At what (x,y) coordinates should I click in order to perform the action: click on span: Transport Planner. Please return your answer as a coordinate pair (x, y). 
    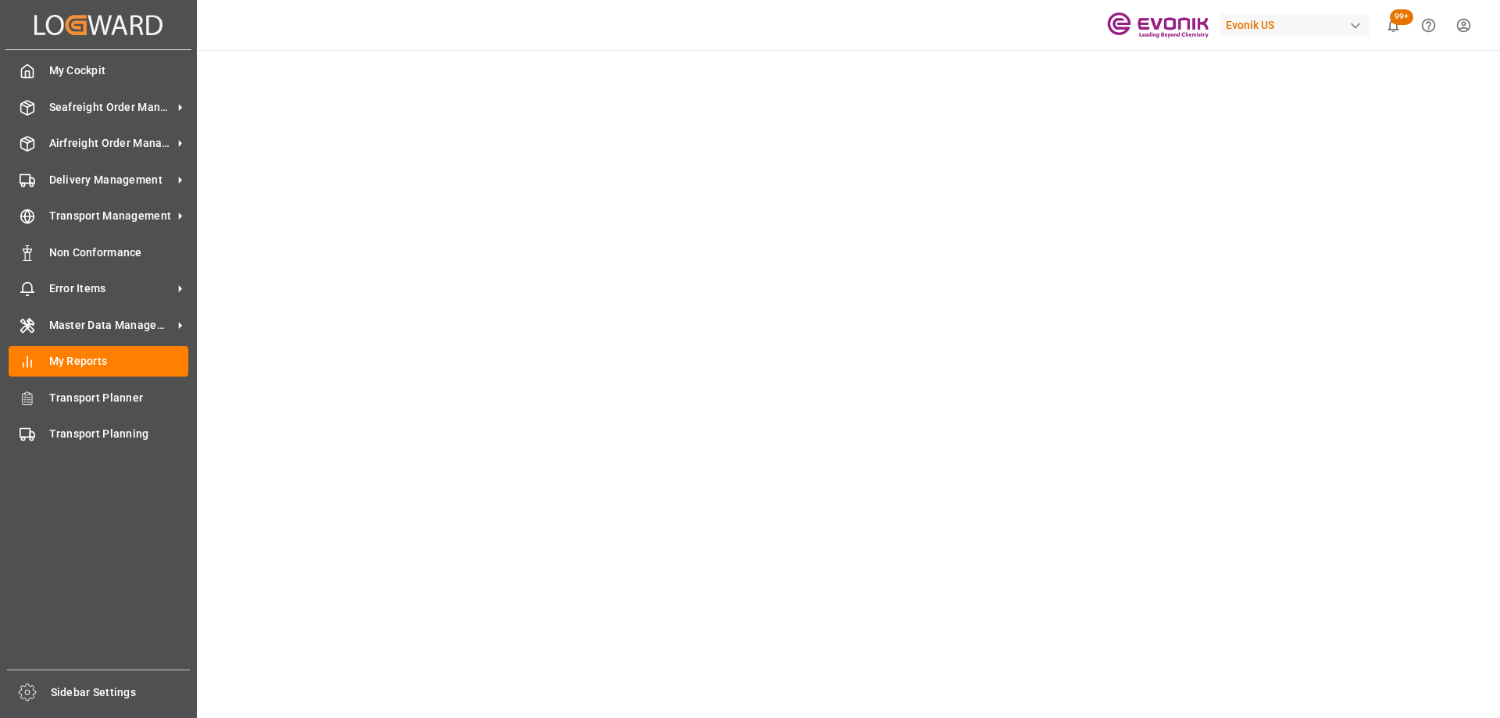
    Looking at the image, I should click on (119, 398).